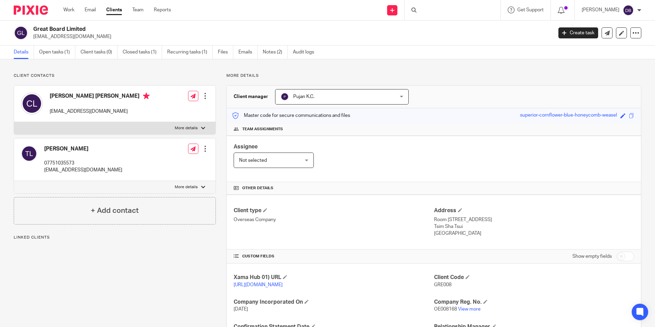 The height and width of the screenshot is (327, 655). What do you see at coordinates (258, 188) in the screenshot?
I see `span: Other details` at bounding box center [258, 188].